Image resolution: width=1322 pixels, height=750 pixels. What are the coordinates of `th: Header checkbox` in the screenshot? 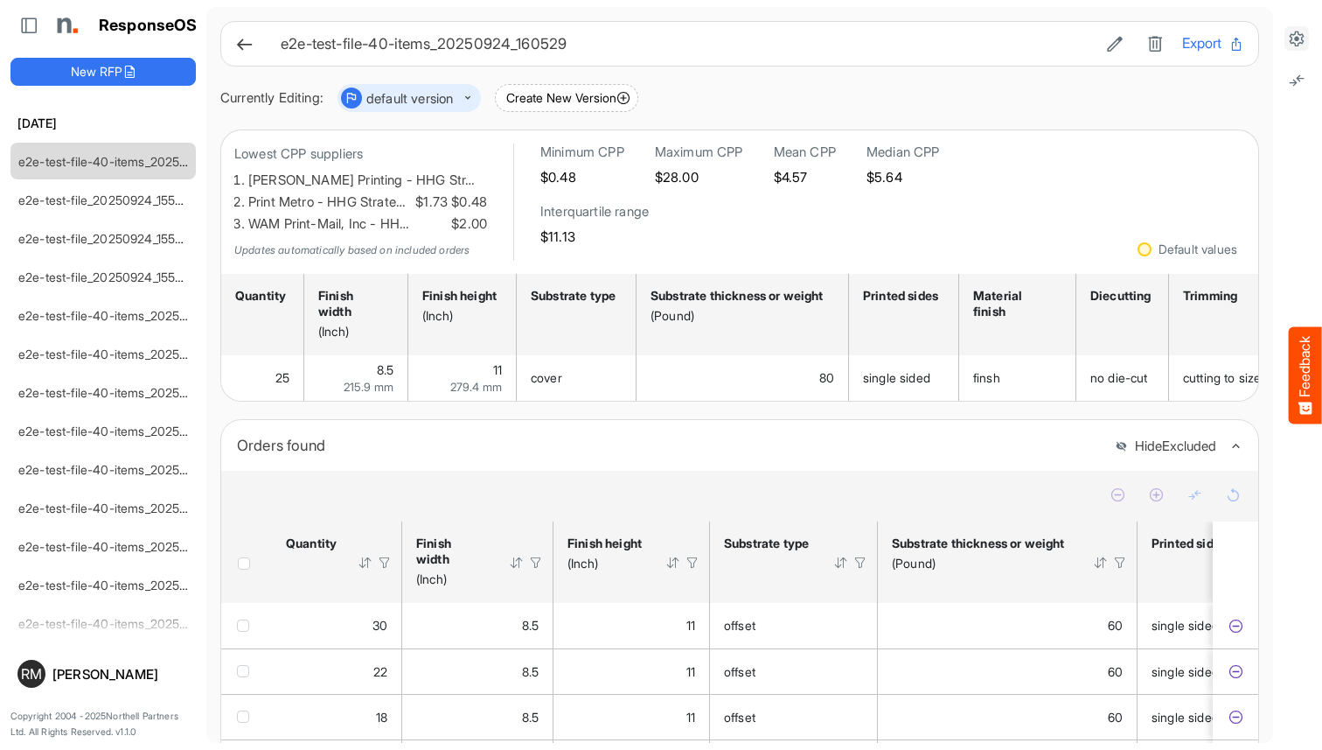 It's located at (247, 561).